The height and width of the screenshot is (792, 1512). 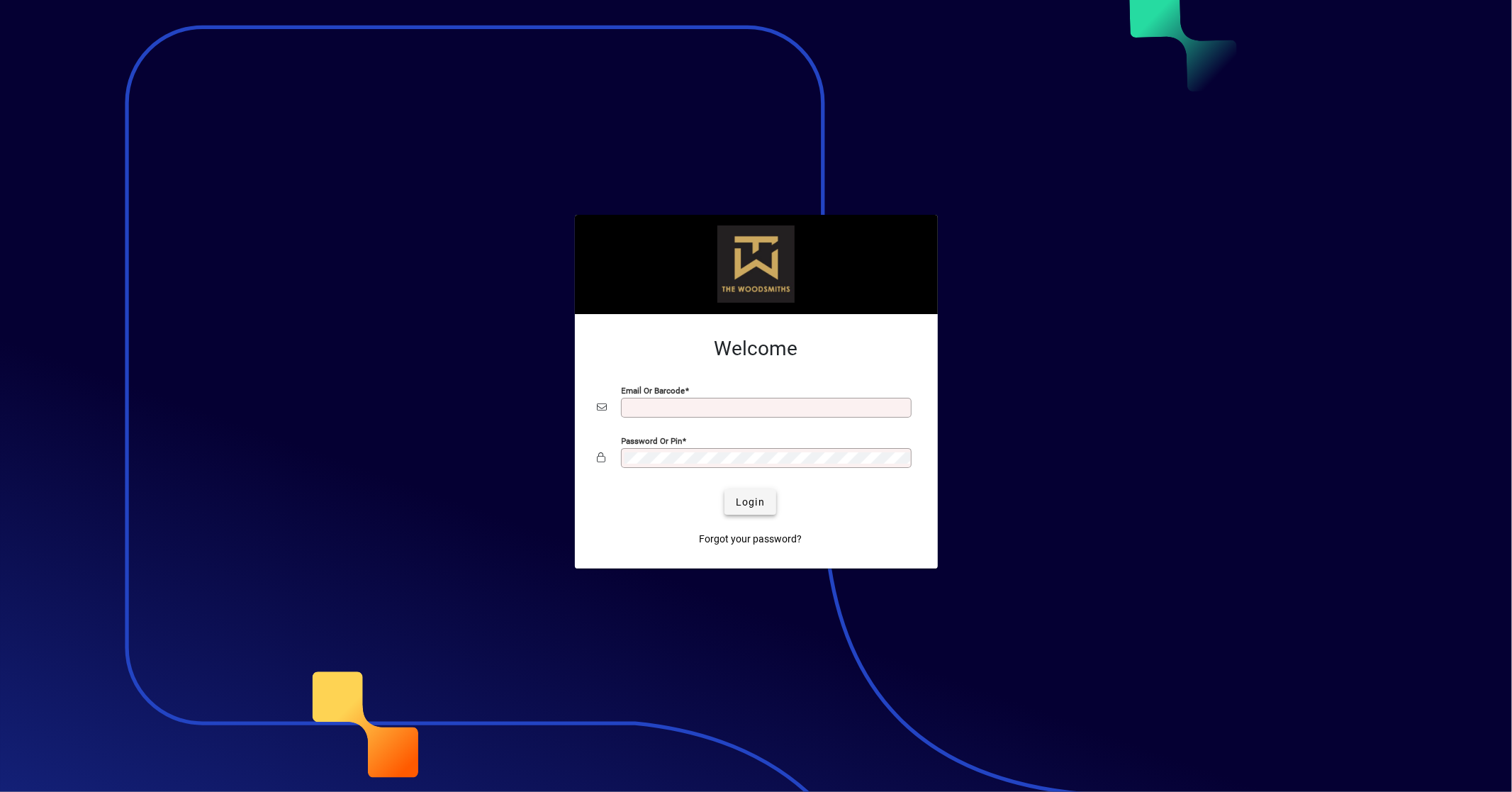 I want to click on a: Forgot your password?, so click(x=750, y=539).